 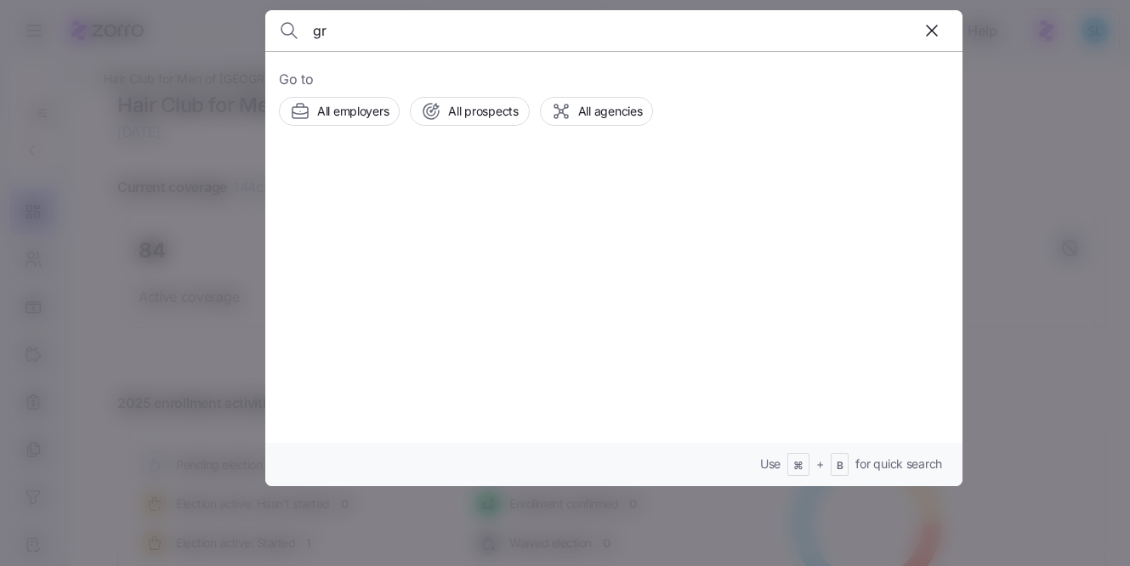 I want to click on span: All prospects, so click(x=483, y=111).